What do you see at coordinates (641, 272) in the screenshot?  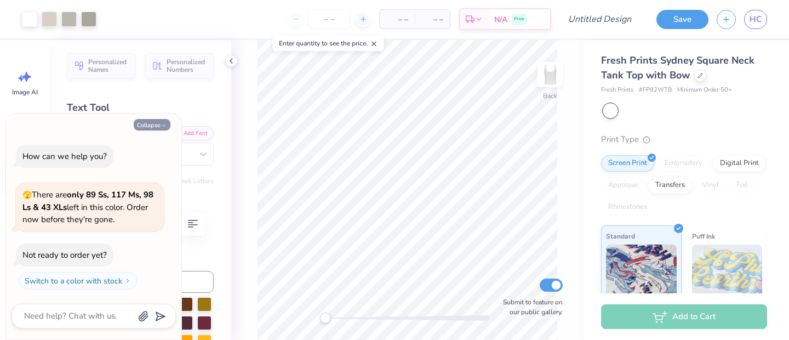 I see `img: Standard` at bounding box center [641, 272].